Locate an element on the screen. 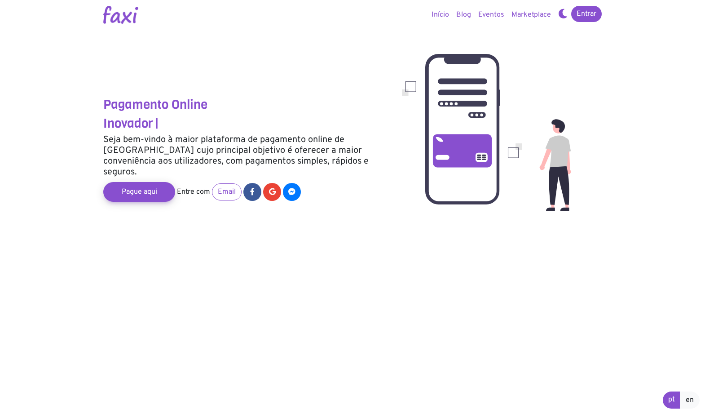  img: Logotipo Faxi Online is located at coordinates (121, 15).